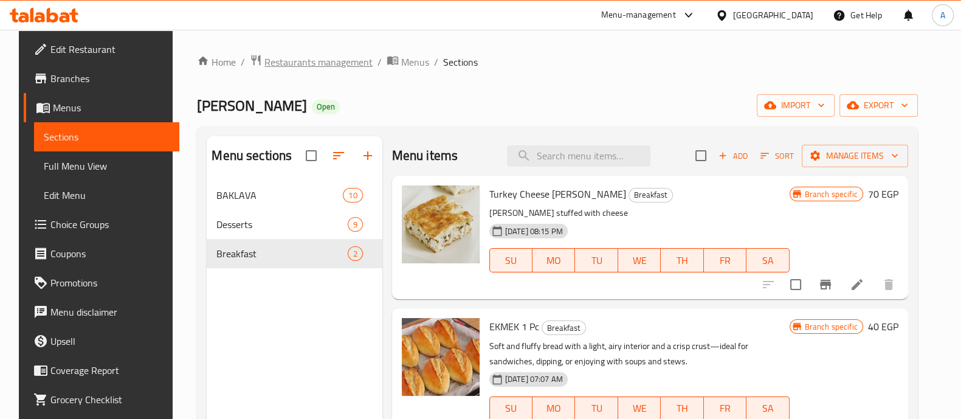  I want to click on h2: Menu sections, so click(252, 156).